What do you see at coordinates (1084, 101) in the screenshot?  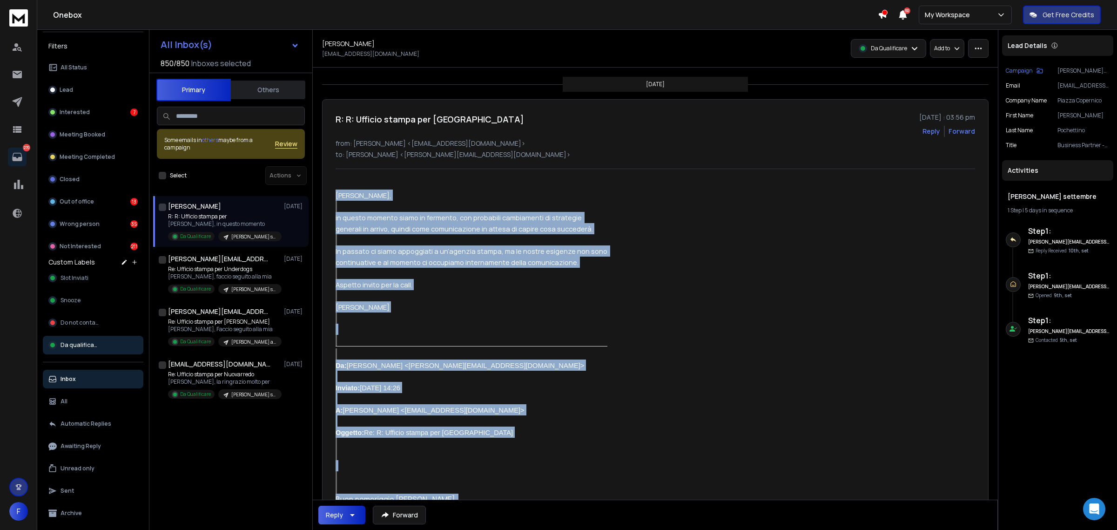 I see `p: Piazza Copernico` at bounding box center [1084, 101].